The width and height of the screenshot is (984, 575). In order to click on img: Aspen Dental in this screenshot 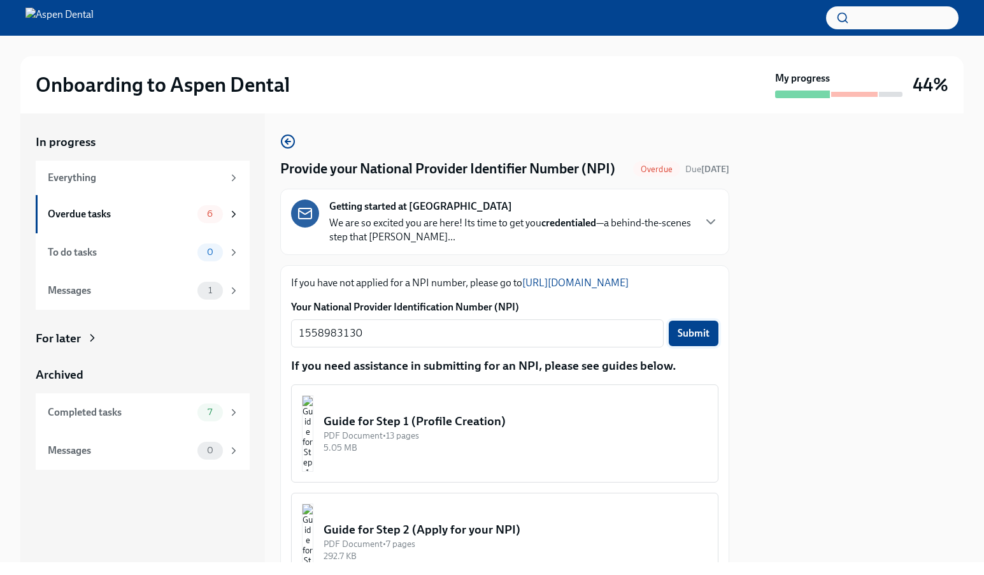, I will do `click(59, 18)`.